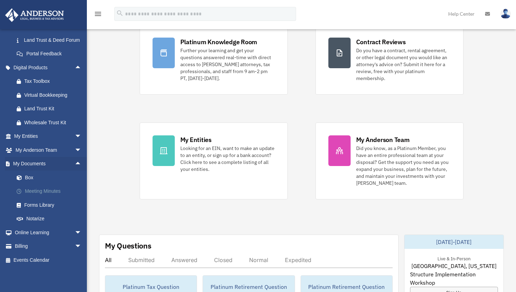 The height and width of the screenshot is (292, 516). What do you see at coordinates (51, 95) in the screenshot?
I see `a: Virtual Bookkeeping` at bounding box center [51, 95].